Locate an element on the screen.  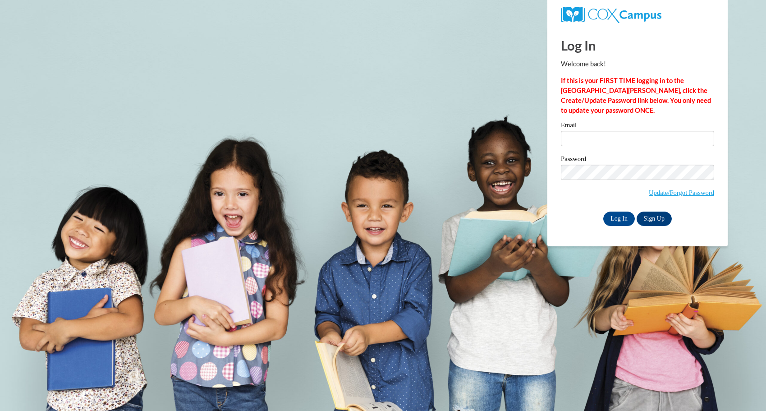
label: Email is located at coordinates (637, 126).